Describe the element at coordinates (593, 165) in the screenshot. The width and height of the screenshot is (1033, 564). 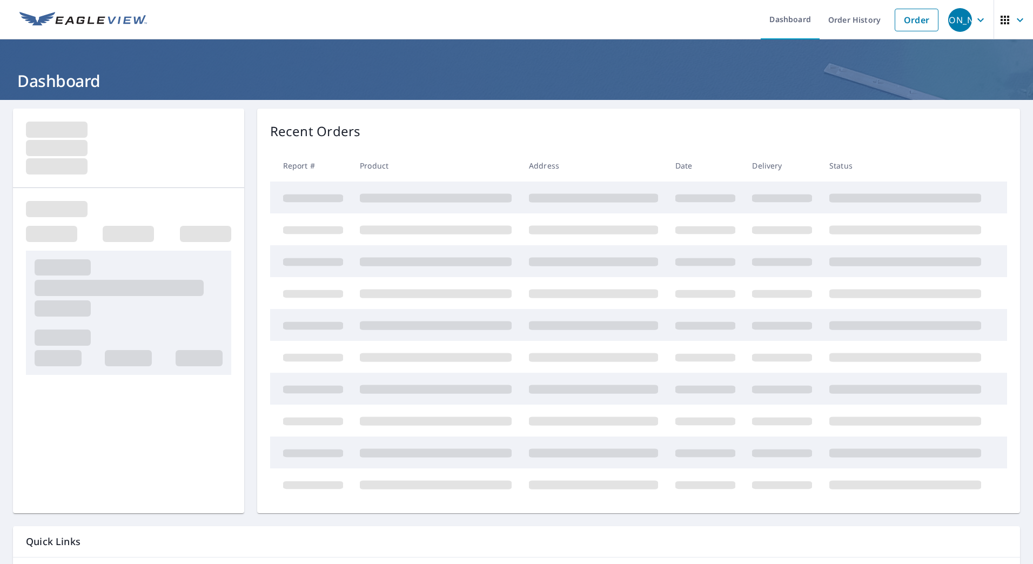
I see `th: Address` at that location.